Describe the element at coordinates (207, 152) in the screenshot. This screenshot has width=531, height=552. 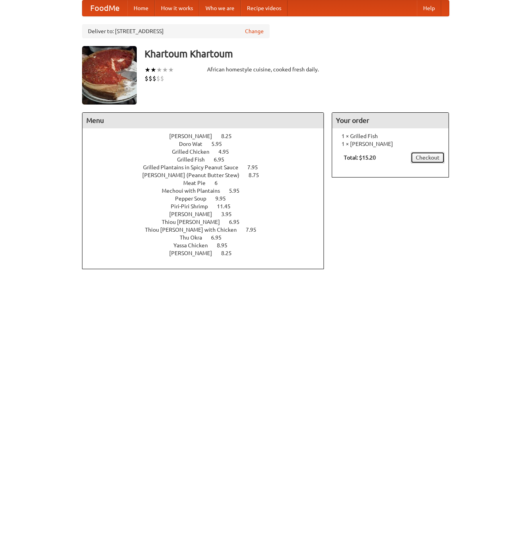
I see `a: Grilled Chicken 4.95` at that location.